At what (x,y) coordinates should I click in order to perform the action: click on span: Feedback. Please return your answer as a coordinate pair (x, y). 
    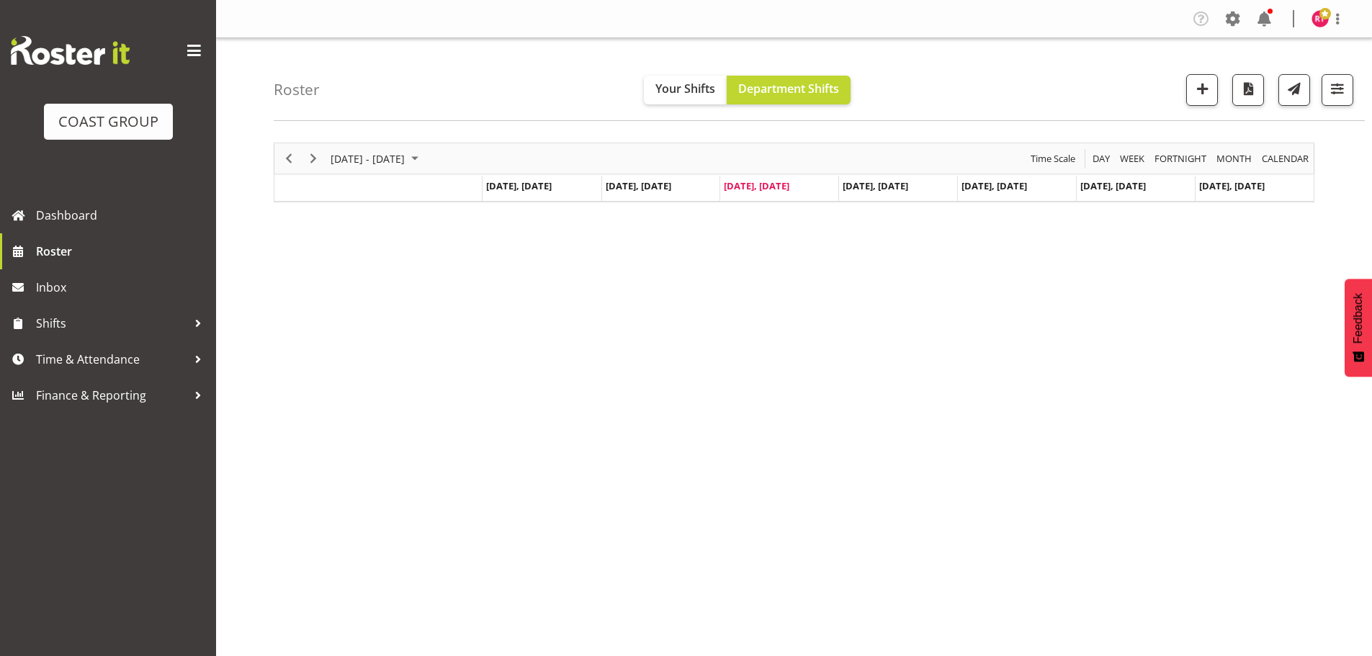
    Looking at the image, I should click on (1359, 318).